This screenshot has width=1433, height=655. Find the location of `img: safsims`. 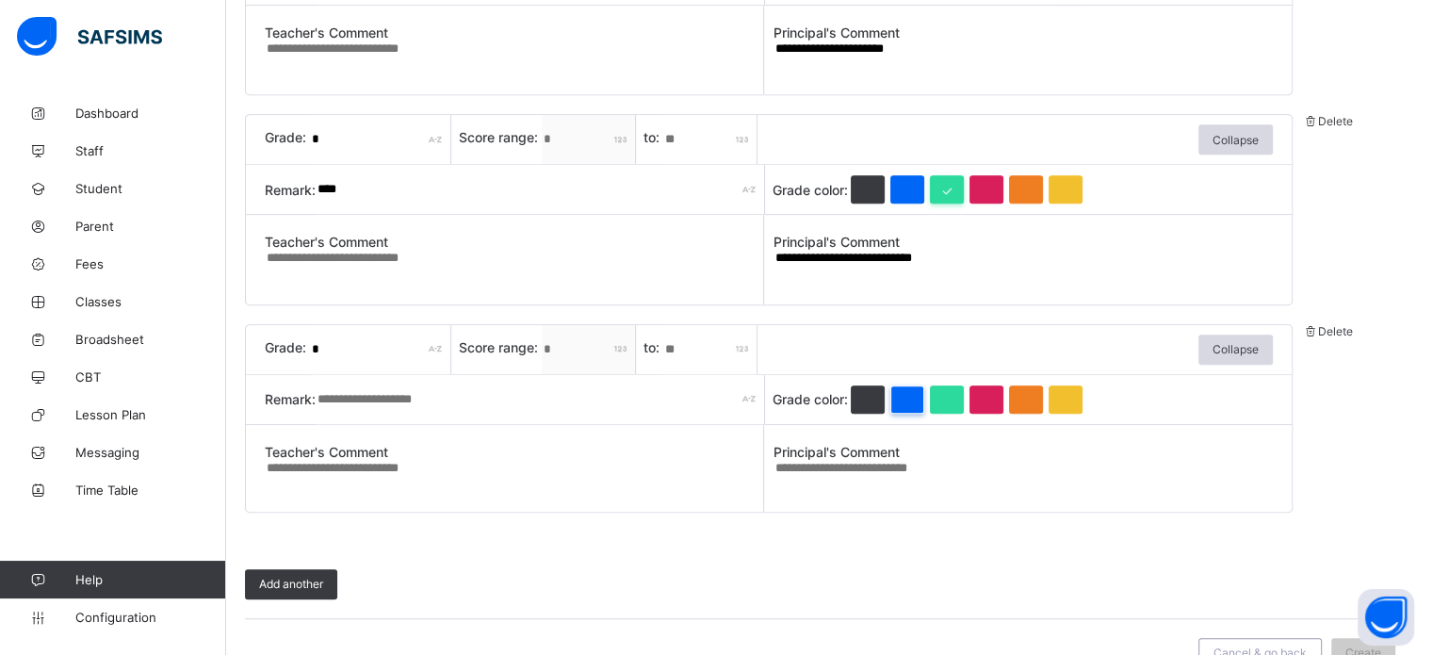

img: safsims is located at coordinates (89, 37).